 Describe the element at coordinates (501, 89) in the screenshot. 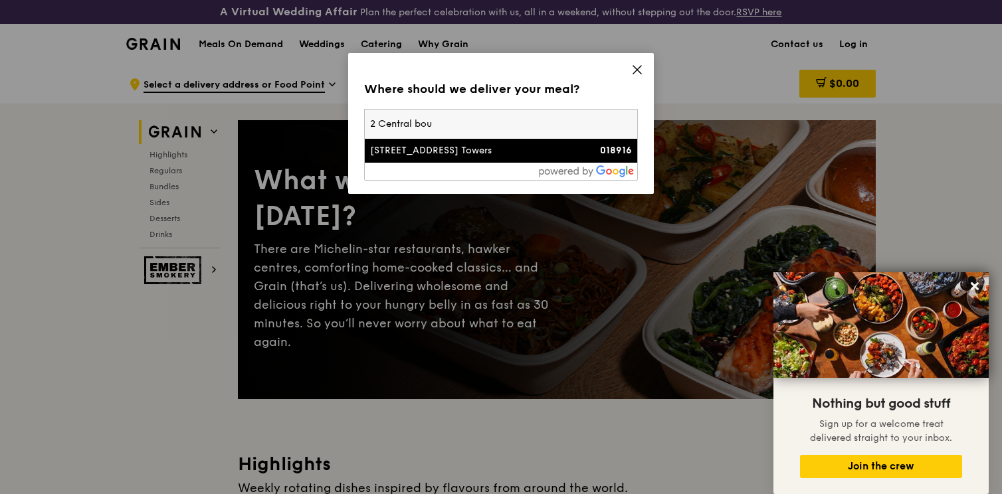

I see `div: Where should we deliver your meal?` at that location.